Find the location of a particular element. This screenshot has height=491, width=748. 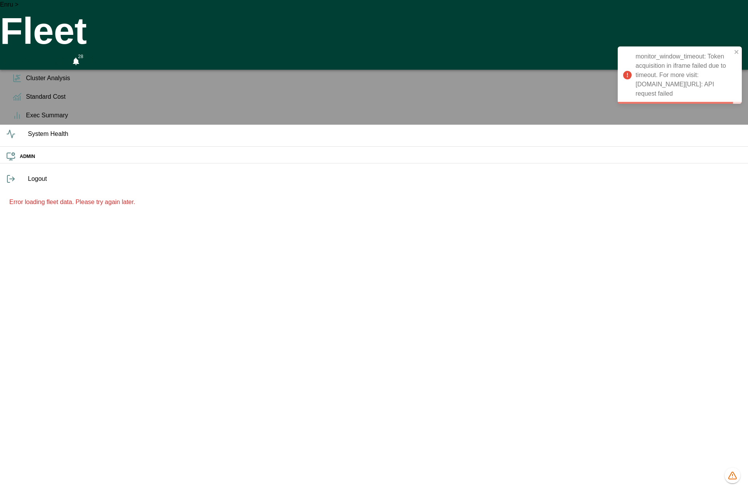

p: Error loading fleet data. Please try again later. is located at coordinates (374, 202).